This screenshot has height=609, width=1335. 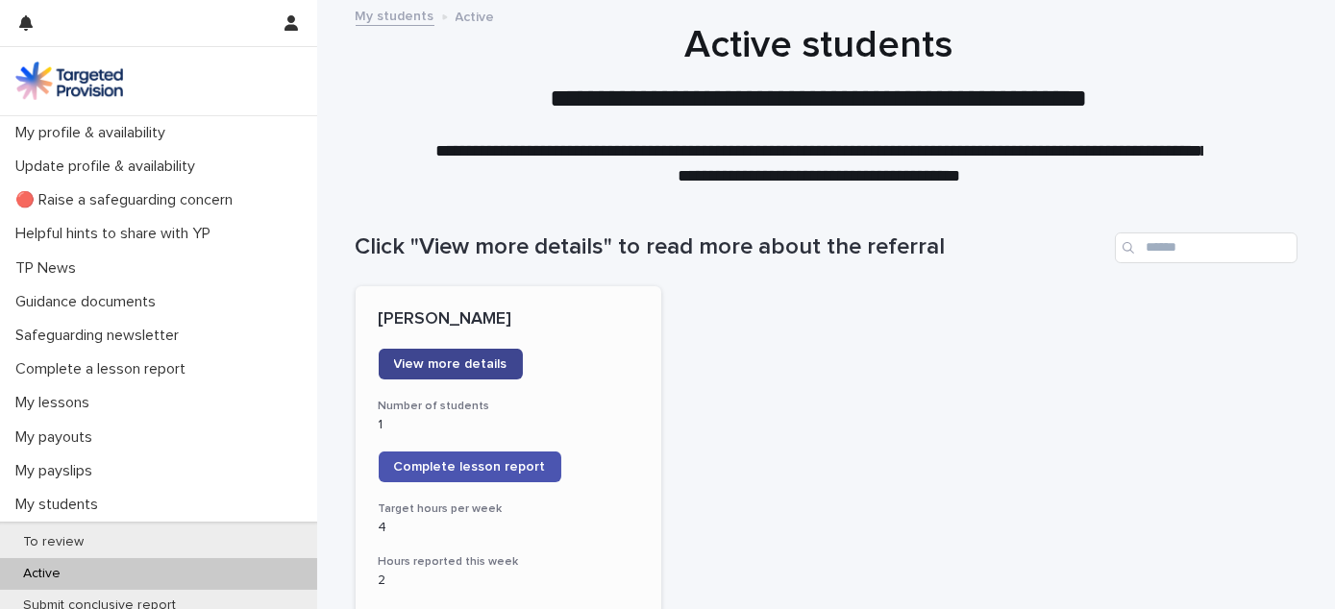 What do you see at coordinates (49, 268) in the screenshot?
I see `p: TP News` at bounding box center [49, 268].